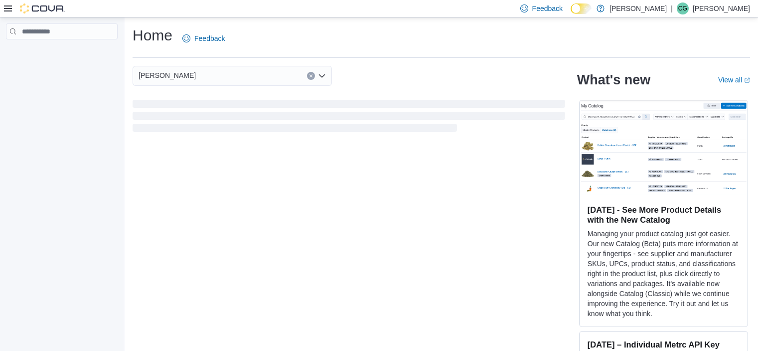  I want to click on nav: Complex example, so click(62, 53).